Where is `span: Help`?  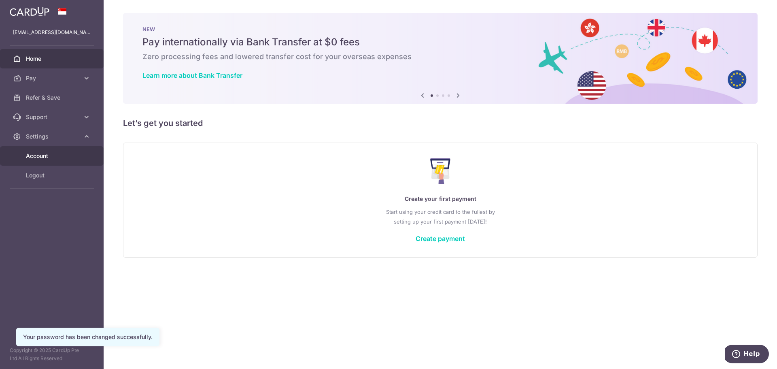 span: Help is located at coordinates (26, 9).